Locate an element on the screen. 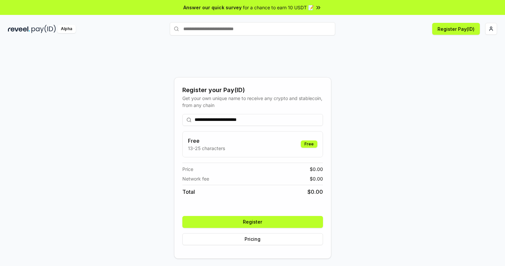 The width and height of the screenshot is (505, 266). button: Pricing is located at coordinates (252, 239).